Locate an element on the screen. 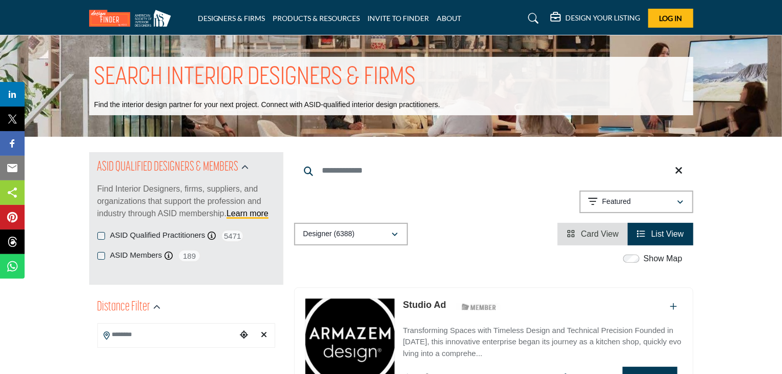 This screenshot has height=374, width=782. a: DESIGNERS & FIRMS is located at coordinates (232, 18).